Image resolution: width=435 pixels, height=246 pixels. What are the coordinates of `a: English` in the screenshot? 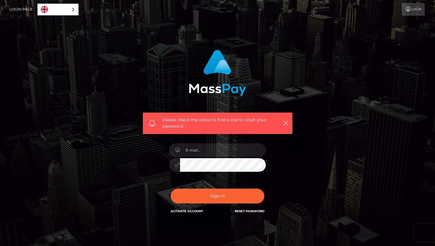 It's located at (58, 9).